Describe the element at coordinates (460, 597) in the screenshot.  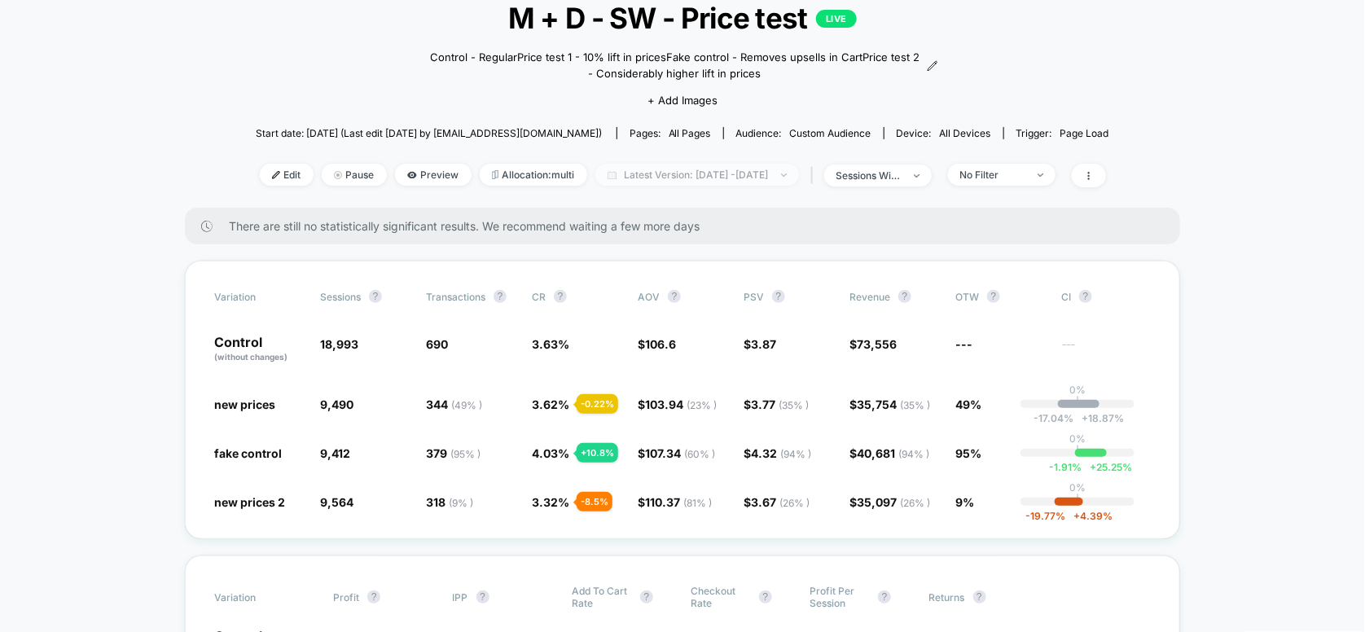
I see `span: IPP` at that location.